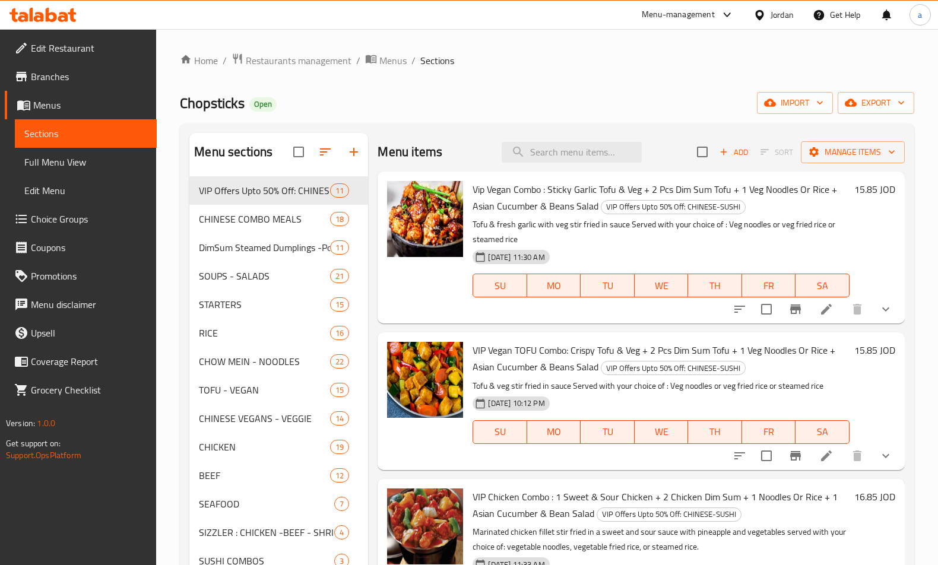 The height and width of the screenshot is (565, 938). Describe the element at coordinates (767, 309) in the screenshot. I see `span: Select to update` at that location.